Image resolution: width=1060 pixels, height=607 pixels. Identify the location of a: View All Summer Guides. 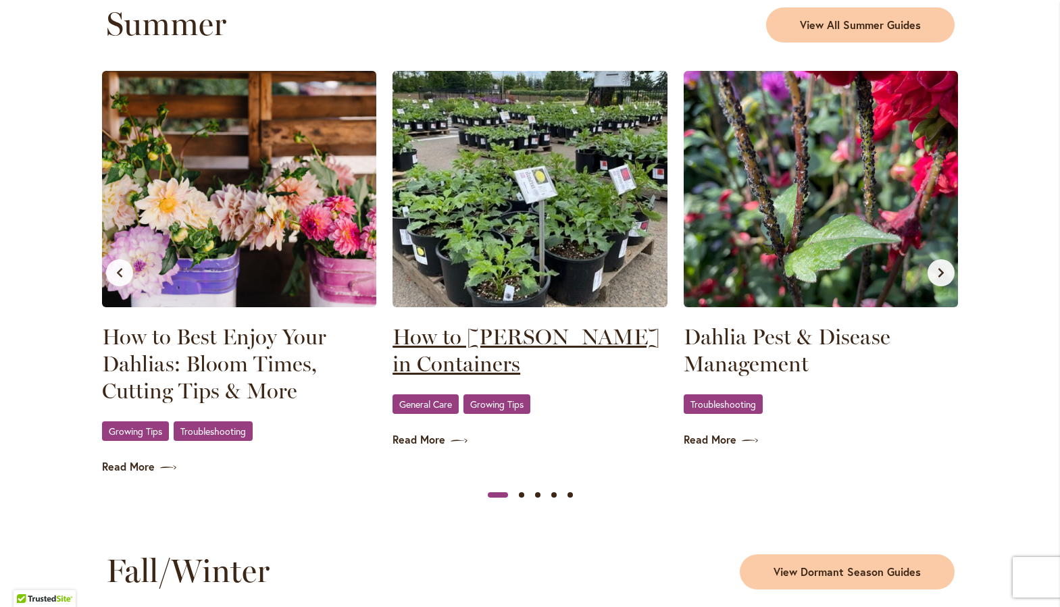
(860, 25).